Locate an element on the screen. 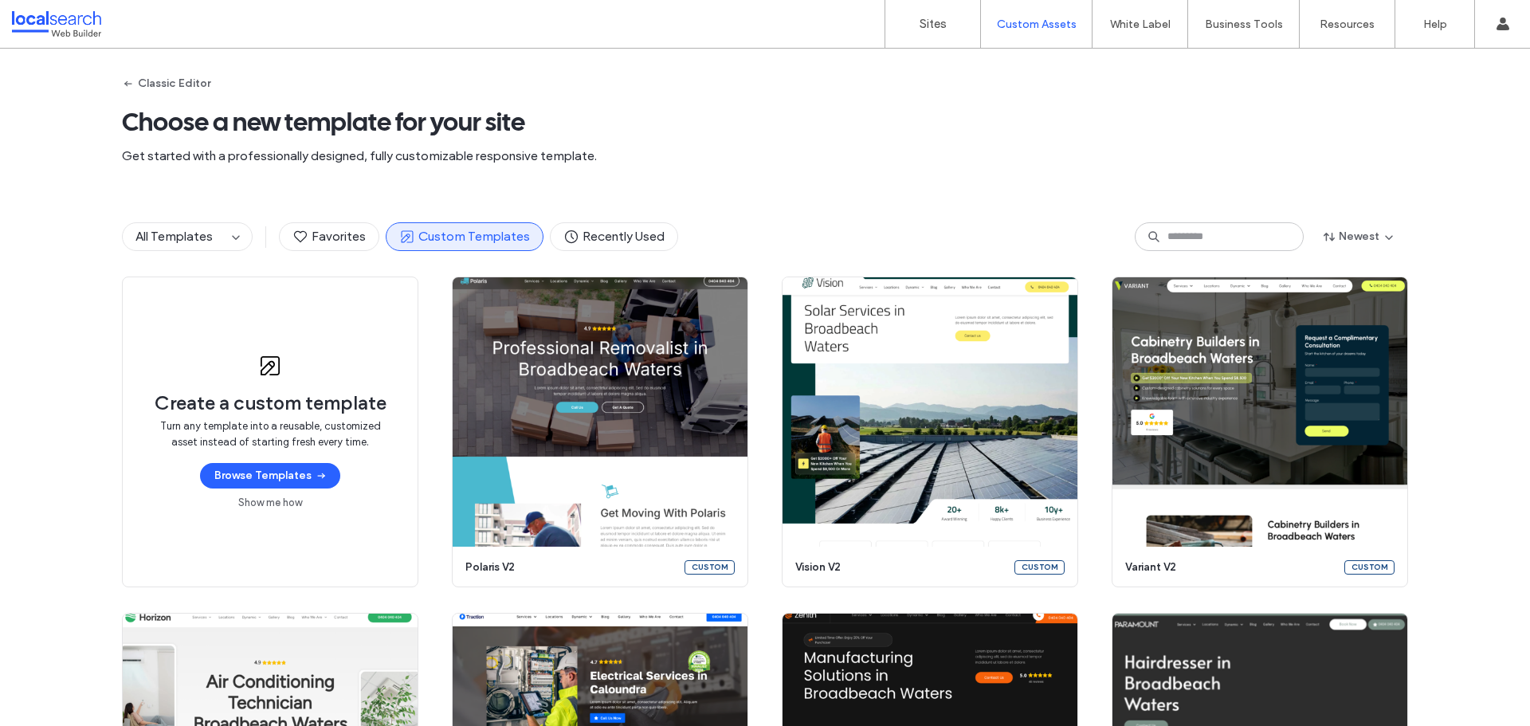 The width and height of the screenshot is (1530, 726). button: Custom Templates is located at coordinates (465, 237).